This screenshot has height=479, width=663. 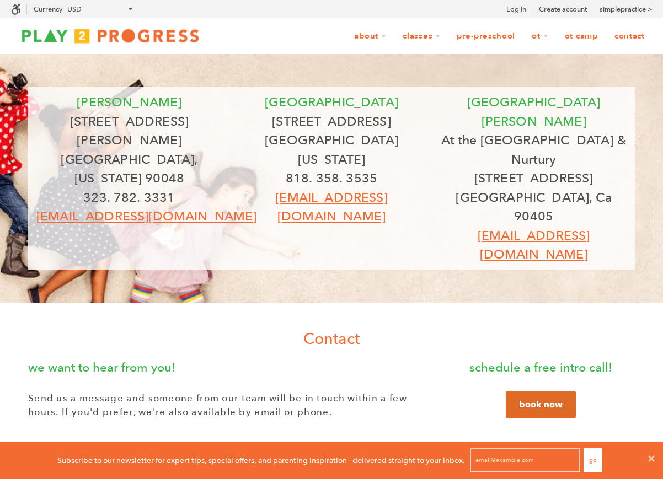 I want to click on a: Create account, so click(x=563, y=9).